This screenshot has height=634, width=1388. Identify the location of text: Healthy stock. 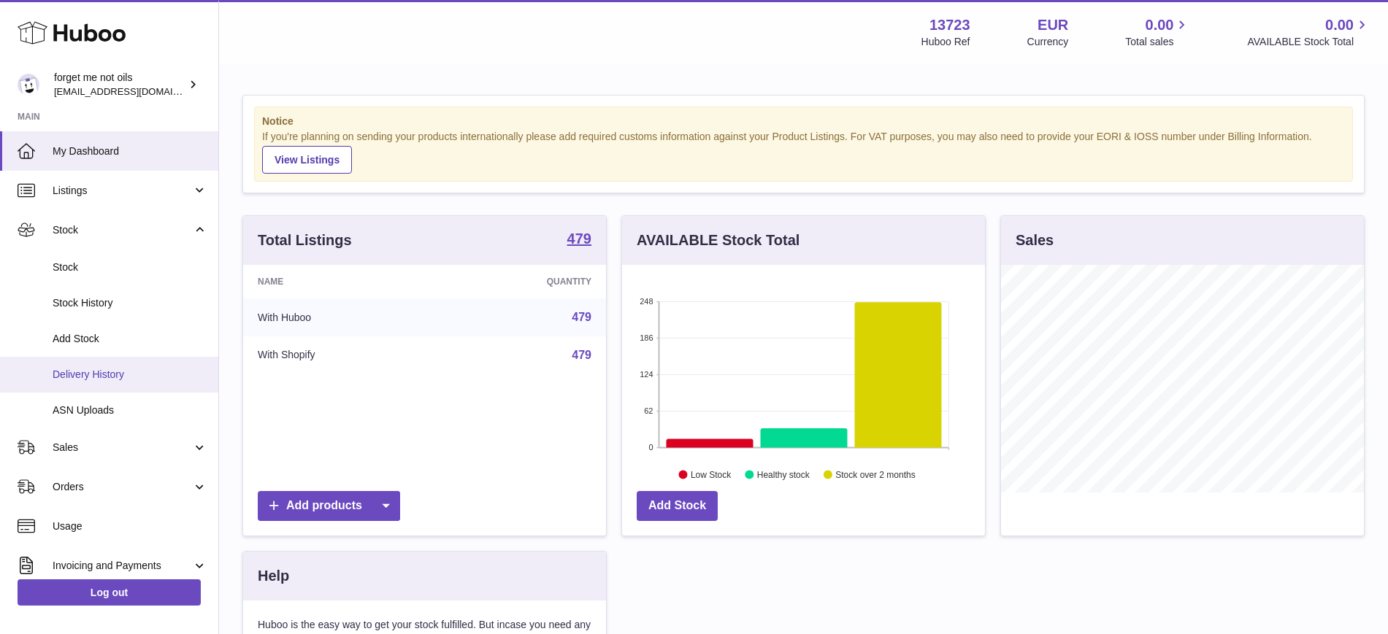
(783, 475).